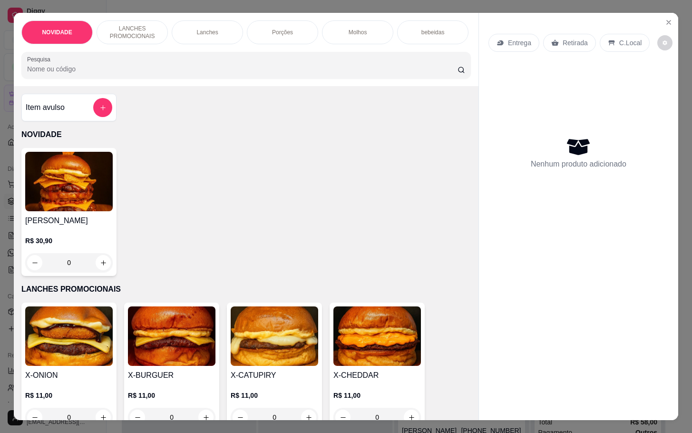 The image size is (692, 433). What do you see at coordinates (358, 32) in the screenshot?
I see `p: Molhos` at bounding box center [358, 32].